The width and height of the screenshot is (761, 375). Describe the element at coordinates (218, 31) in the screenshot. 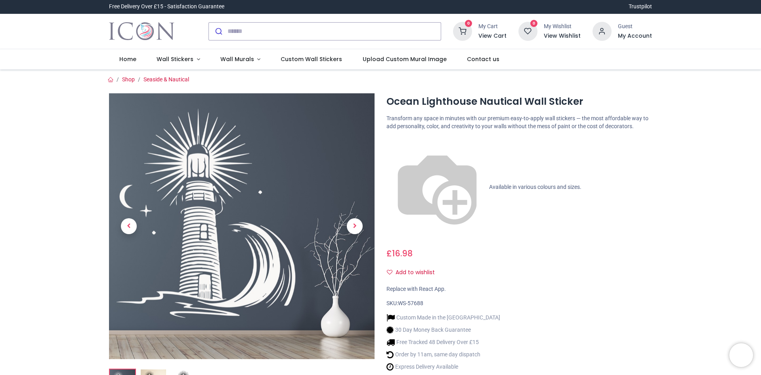

I see `button: Submit` at that location.